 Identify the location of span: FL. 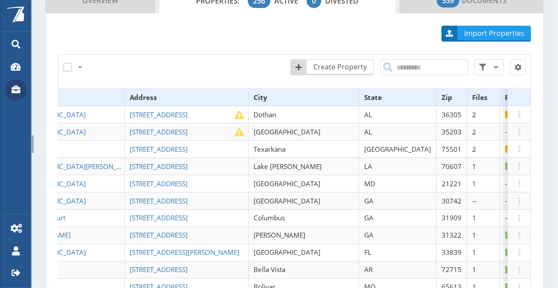
(367, 252).